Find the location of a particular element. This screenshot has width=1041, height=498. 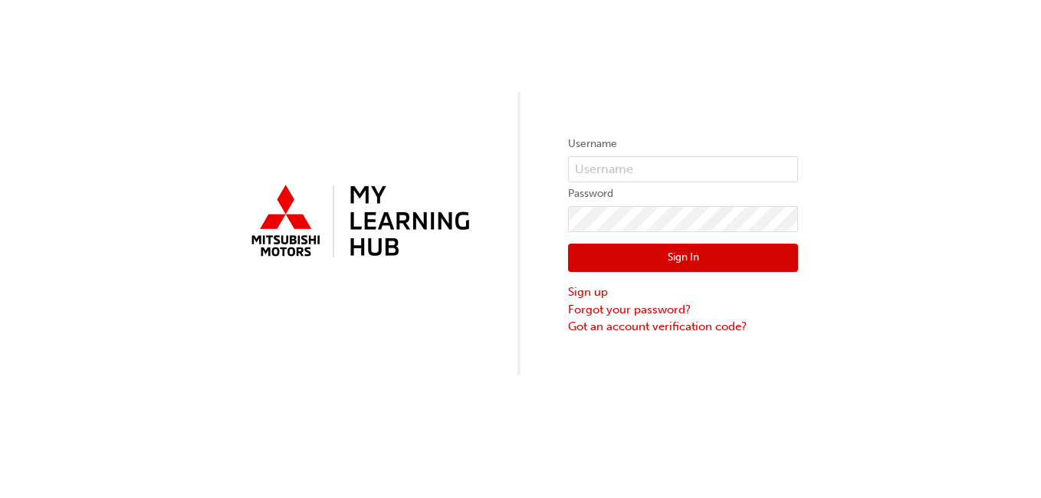

label: Username is located at coordinates (683, 144).